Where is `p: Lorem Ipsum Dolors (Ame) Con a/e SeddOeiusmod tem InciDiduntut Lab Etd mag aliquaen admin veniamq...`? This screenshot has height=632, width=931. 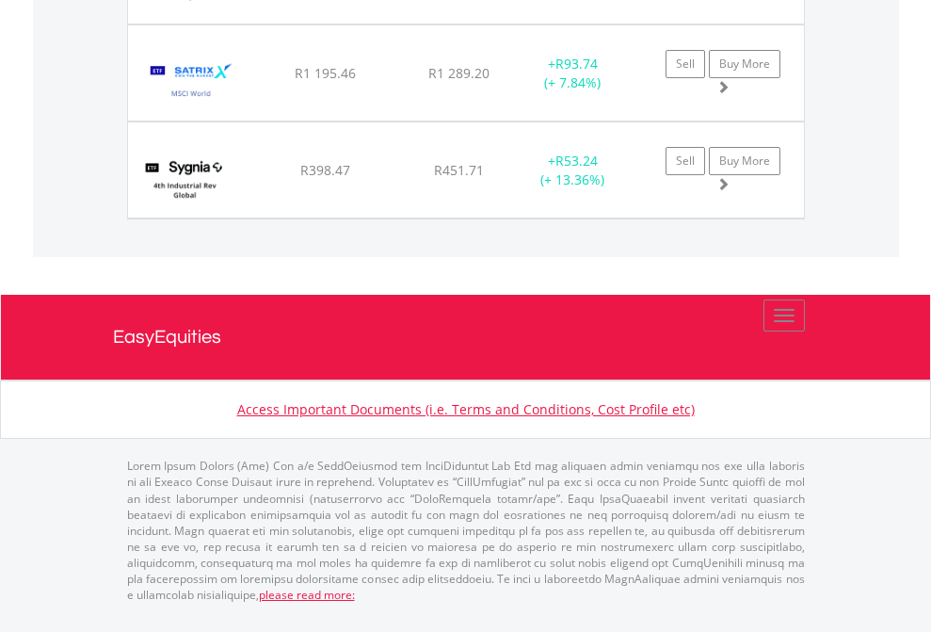
p: Lorem Ipsum Dolors (Ame) Con a/e SeddOeiusmod tem InciDiduntut Lab Etd mag aliquaen admin veniamq... is located at coordinates (466, 530).